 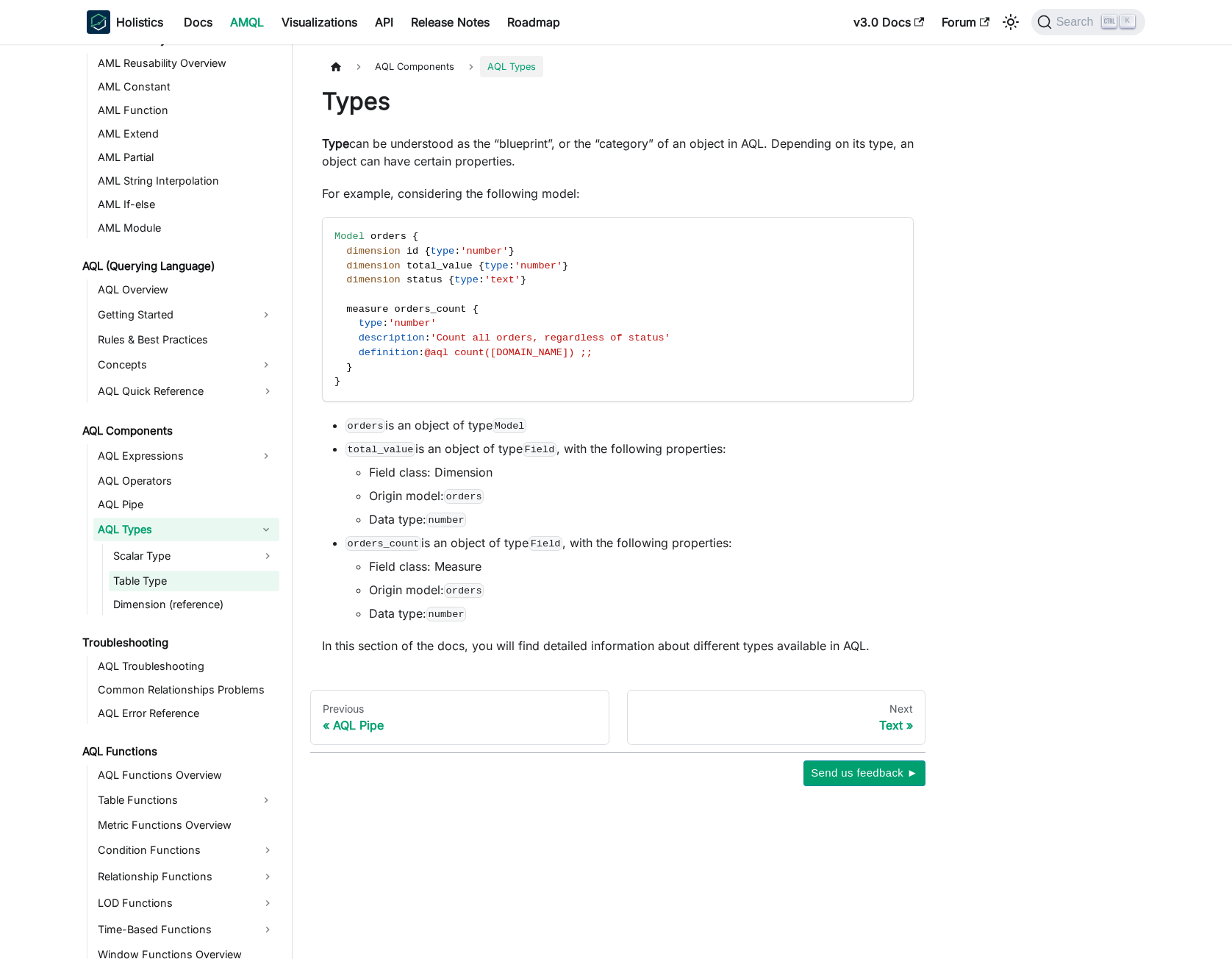 What do you see at coordinates (534, 22) in the screenshot?
I see `a: Roadmap` at bounding box center [534, 22].